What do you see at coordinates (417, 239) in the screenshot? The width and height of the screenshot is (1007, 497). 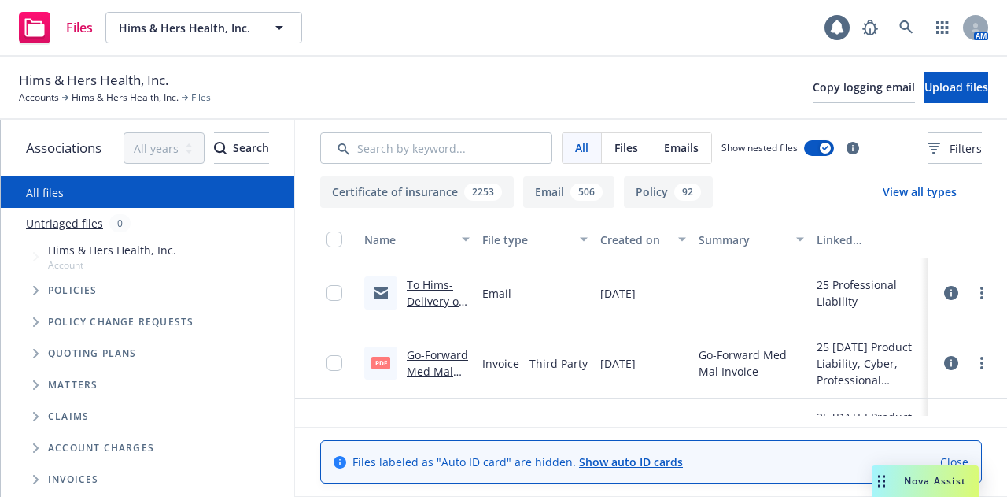 I see `button: Name` at bounding box center [417, 239].